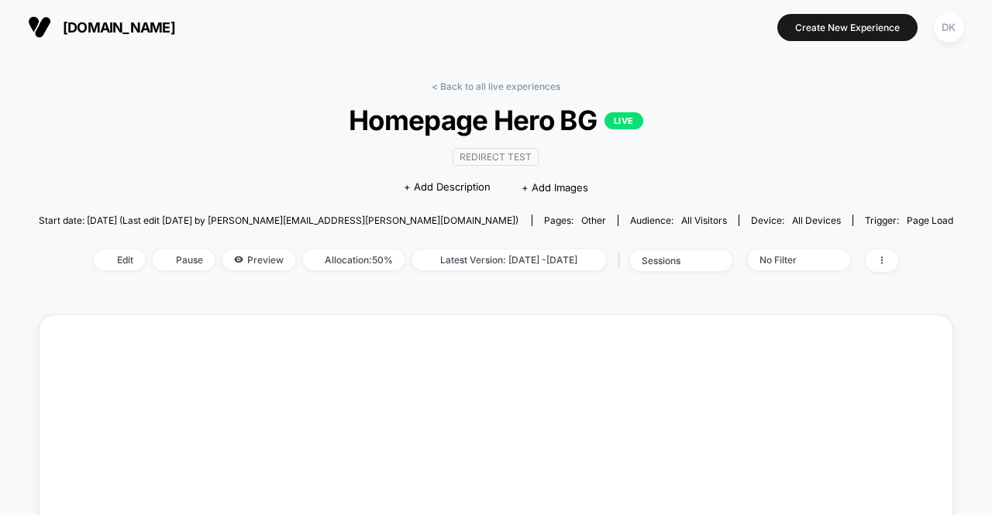 The image size is (992, 515). What do you see at coordinates (678, 220) in the screenshot?
I see `div: Audience:` at bounding box center [678, 220].